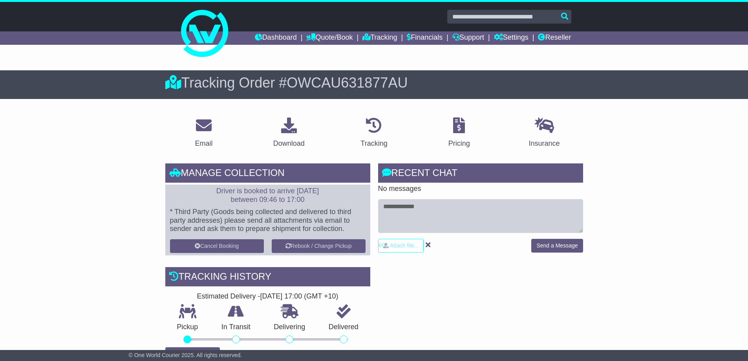 This screenshot has height=361, width=748. Describe the element at coordinates (557, 246) in the screenshot. I see `button: Send a Message` at that location.